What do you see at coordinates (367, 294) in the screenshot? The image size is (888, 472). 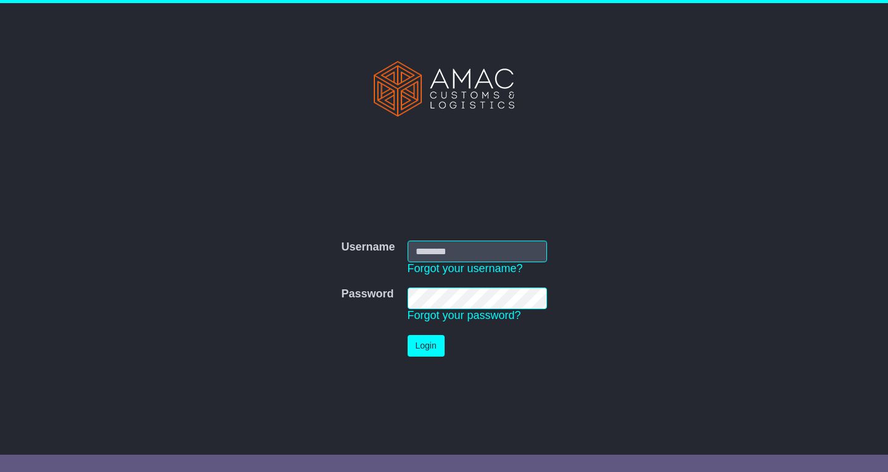 I see `label: Password` at bounding box center [367, 294].